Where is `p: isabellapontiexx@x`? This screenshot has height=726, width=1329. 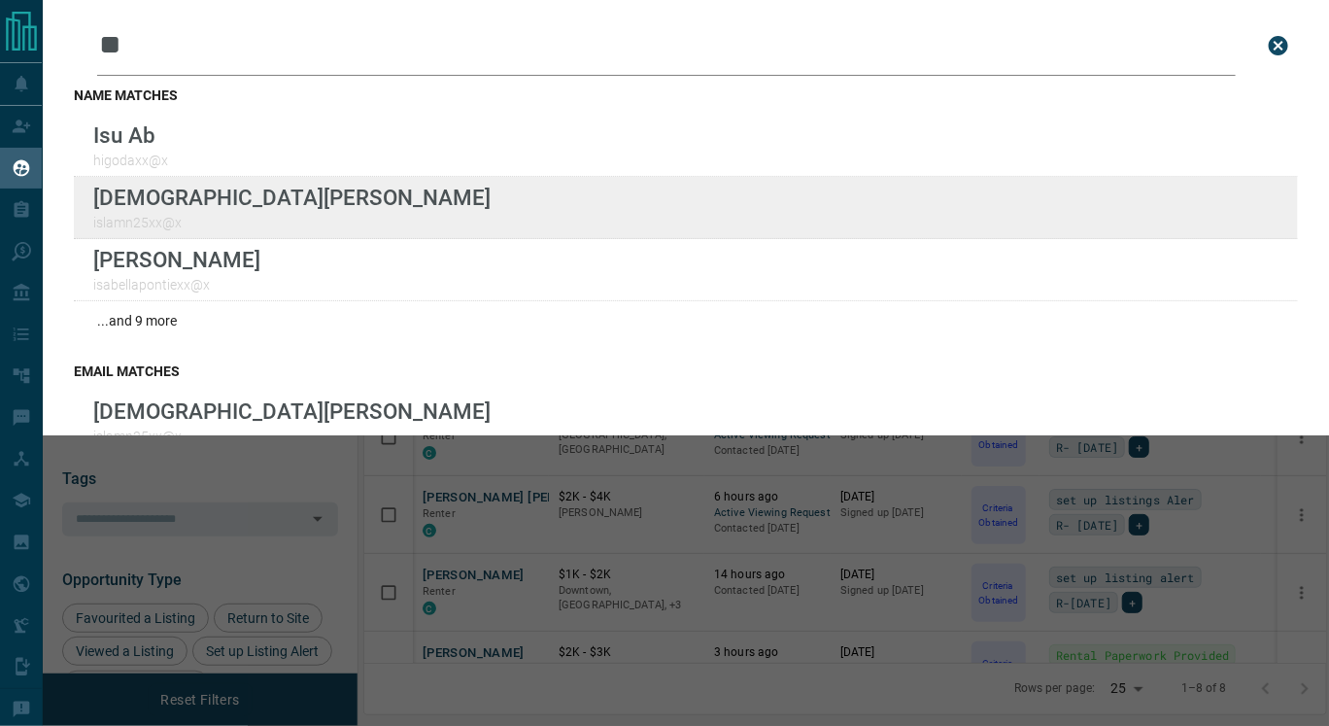
p: isabellapontiexx@x is located at coordinates (177, 285).